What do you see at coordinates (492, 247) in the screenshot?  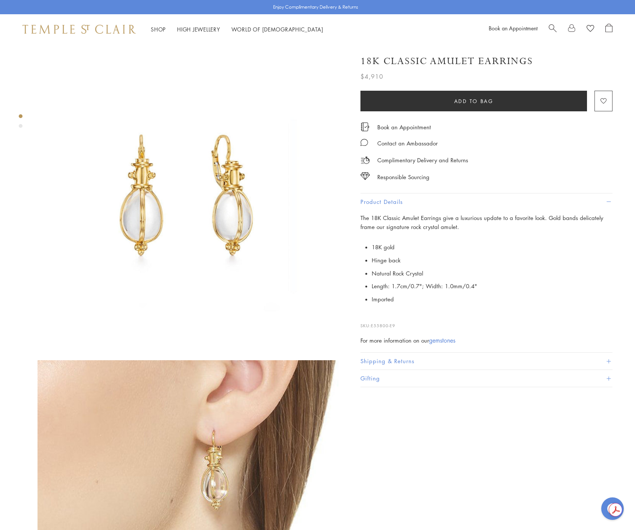 I see `li: 18K gold` at bounding box center [492, 247].